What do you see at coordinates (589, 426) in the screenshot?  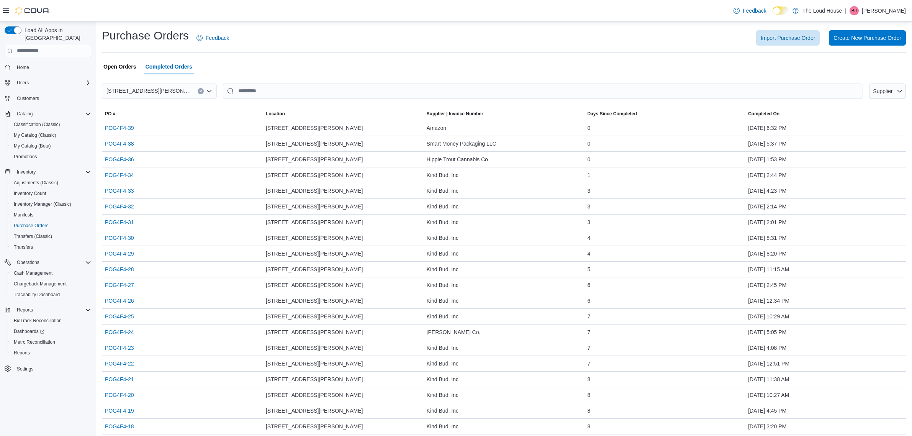 I see `span: 8` at bounding box center [589, 426].